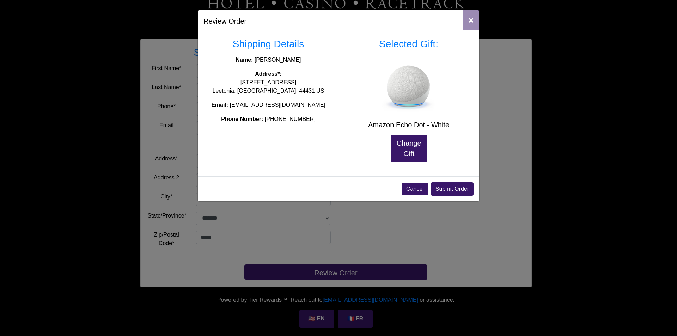 The height and width of the screenshot is (336, 677). I want to click on strong: Phone Number:, so click(242, 119).